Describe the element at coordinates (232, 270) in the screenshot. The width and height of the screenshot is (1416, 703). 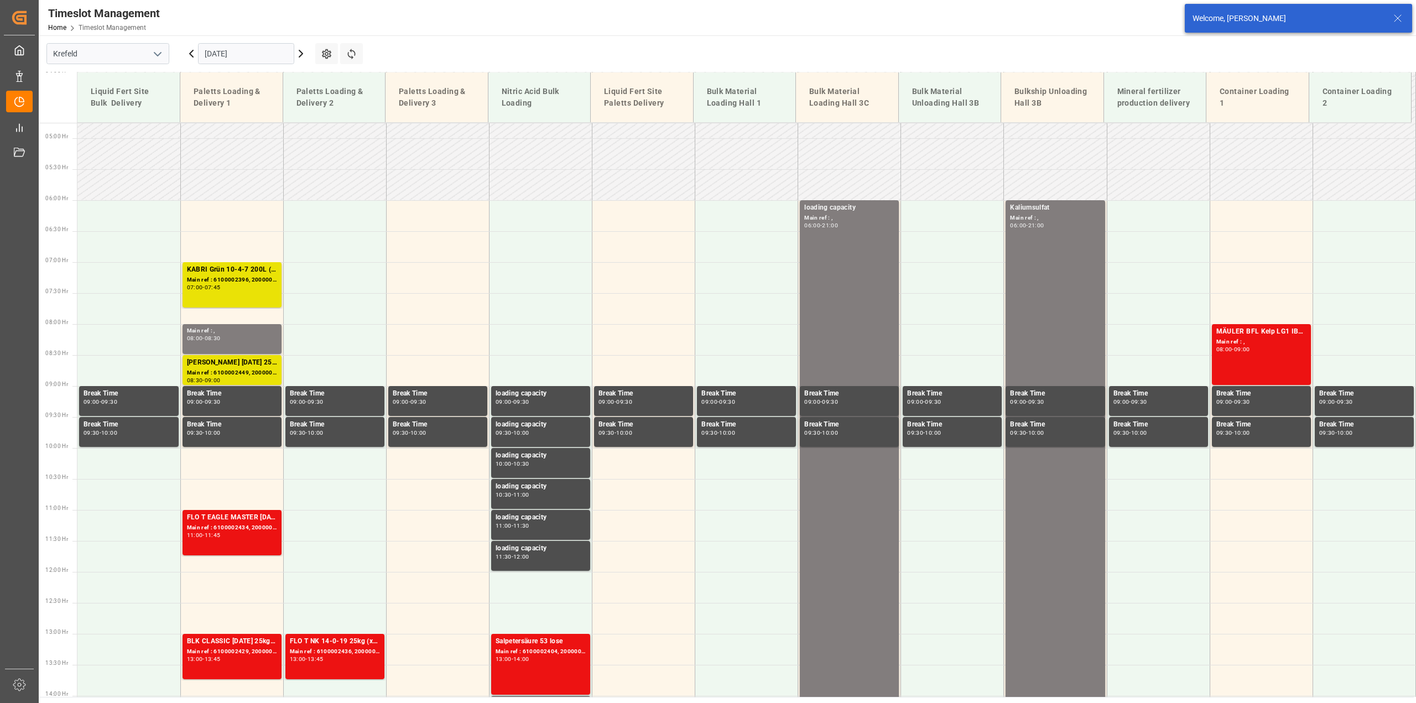
I see `div: KABRI Grün 10-4-7 200L (x4) DE,ENKABRI blau 8-8-6 200L (x4) DE,ENKabri blau 8-8-6 20L (x48) DE,EN...` at that location.